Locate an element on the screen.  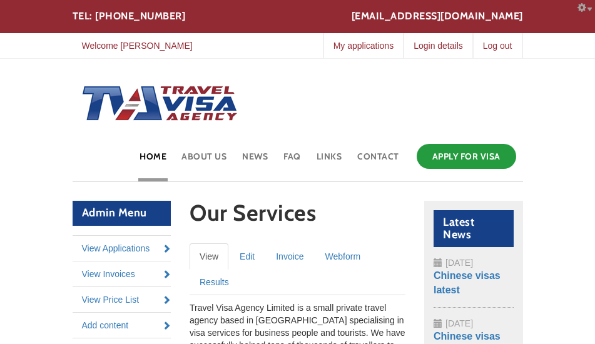
a: Login details is located at coordinates (437, 46).